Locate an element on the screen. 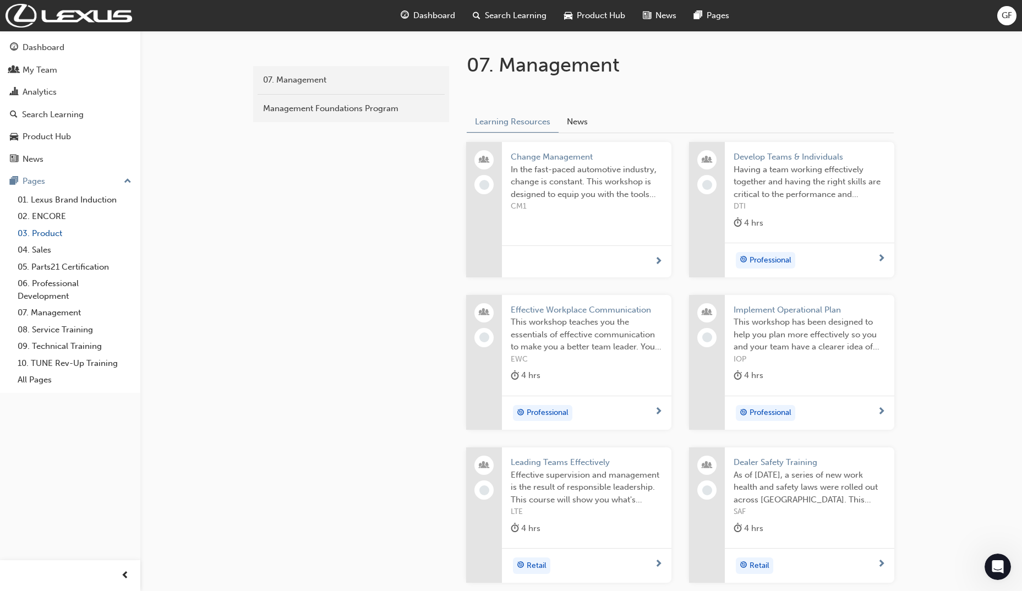 This screenshot has width=1022, height=591. div: Profile image for Trak is located at coordinates (161, 29).